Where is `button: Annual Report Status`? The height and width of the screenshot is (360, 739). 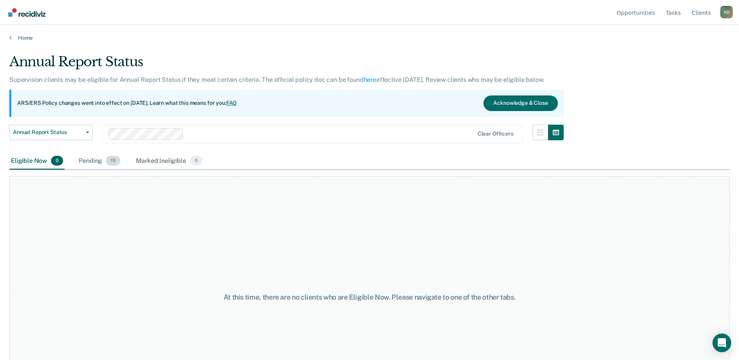
button: Annual Report Status is located at coordinates (51, 132).